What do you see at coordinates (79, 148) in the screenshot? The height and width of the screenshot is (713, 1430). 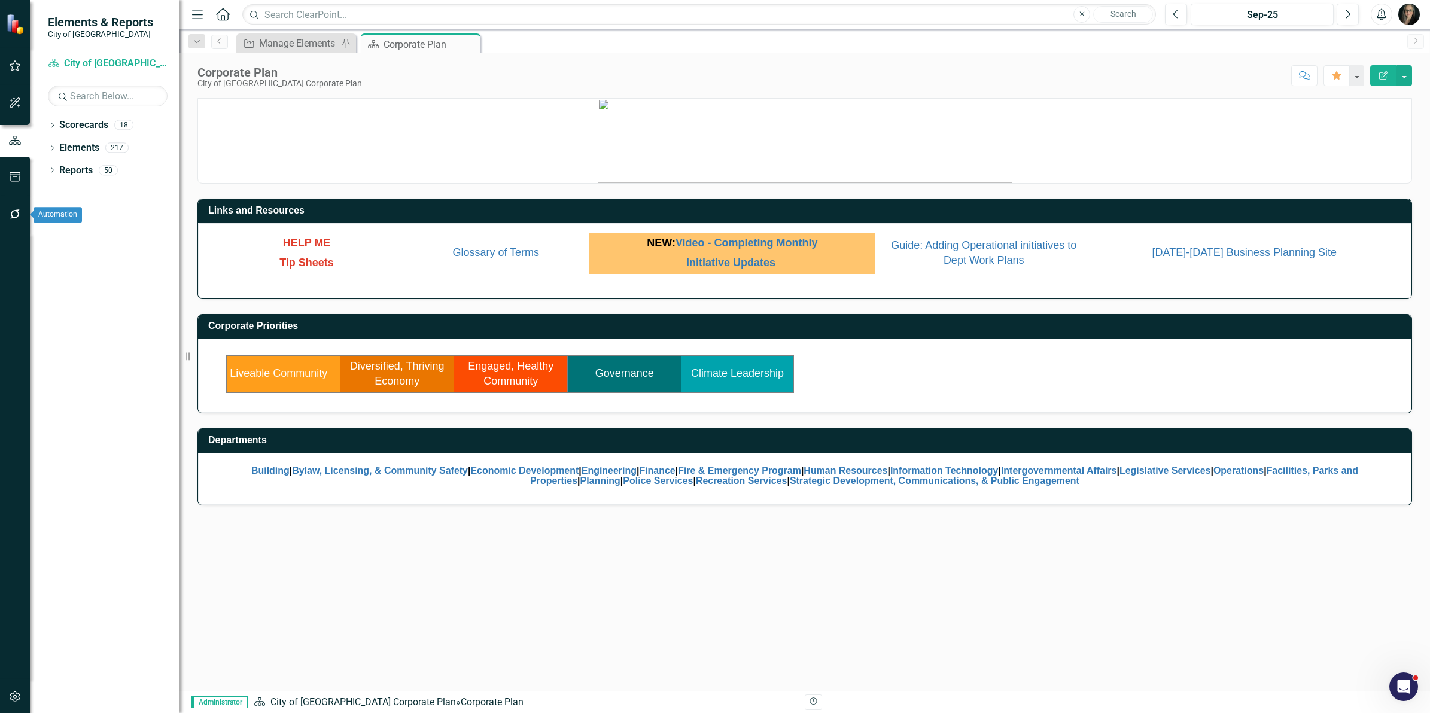 I see `a: Elements` at bounding box center [79, 148].